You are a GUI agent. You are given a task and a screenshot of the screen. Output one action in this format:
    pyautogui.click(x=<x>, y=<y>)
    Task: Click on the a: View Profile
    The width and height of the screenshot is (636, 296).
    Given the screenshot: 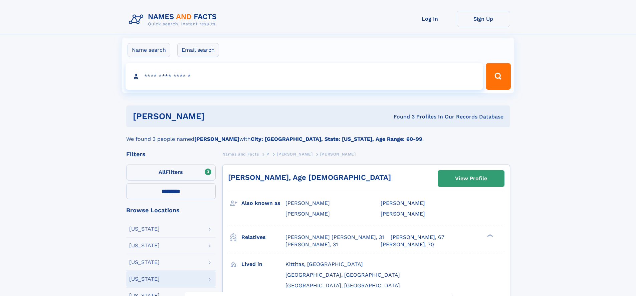 What is the action you would take?
    pyautogui.click(x=471, y=179)
    